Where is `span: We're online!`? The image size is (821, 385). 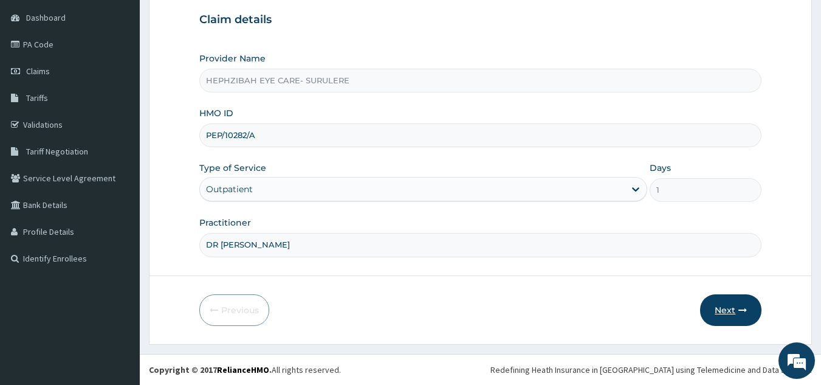 span: We're online! is located at coordinates (119, 176).